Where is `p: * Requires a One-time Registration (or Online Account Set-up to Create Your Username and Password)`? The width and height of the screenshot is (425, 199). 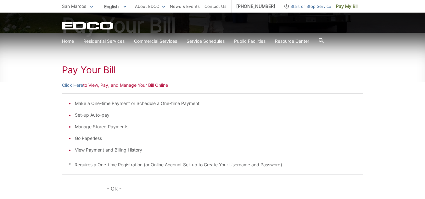
p: * Requires a One-time Registration (or Online Account Set-up to Create Your Username and Password) is located at coordinates (213, 165).